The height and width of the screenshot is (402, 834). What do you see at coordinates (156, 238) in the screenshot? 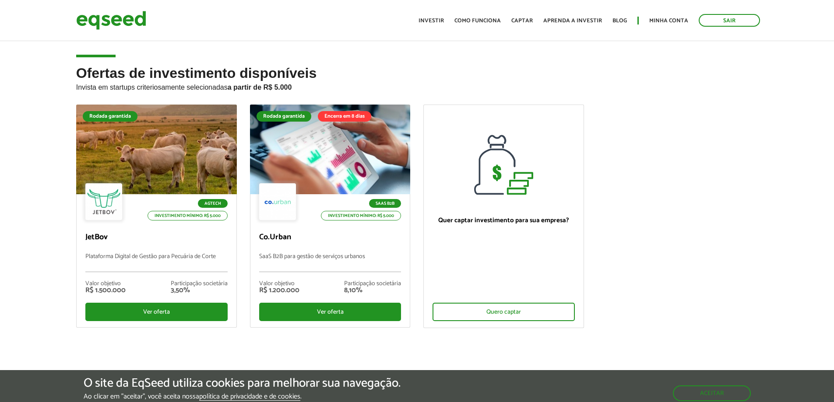
I see `p: JetBov` at bounding box center [156, 238].